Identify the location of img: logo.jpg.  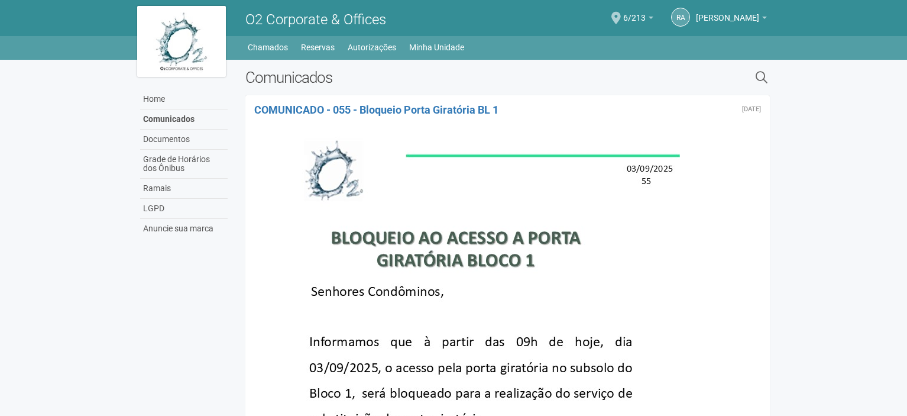
(181, 41).